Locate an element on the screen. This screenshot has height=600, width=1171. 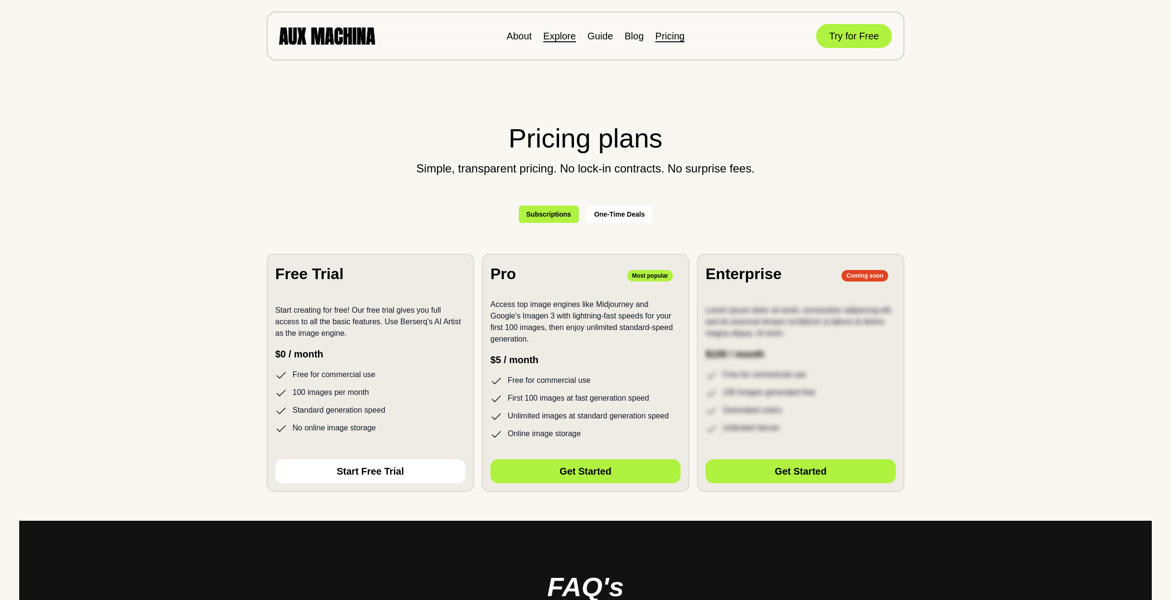
p: Coming soon is located at coordinates (865, 276).